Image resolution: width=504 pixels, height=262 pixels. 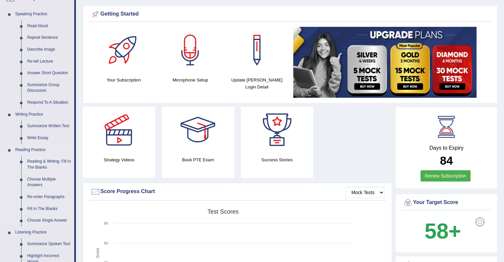 I want to click on b: 84, so click(x=446, y=160).